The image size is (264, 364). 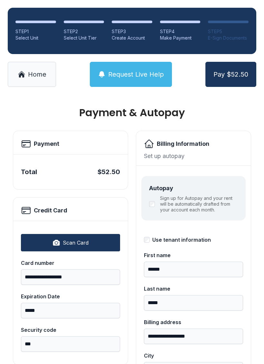 What do you see at coordinates (228, 32) in the screenshot?
I see `div: STEP 5` at bounding box center [228, 32].